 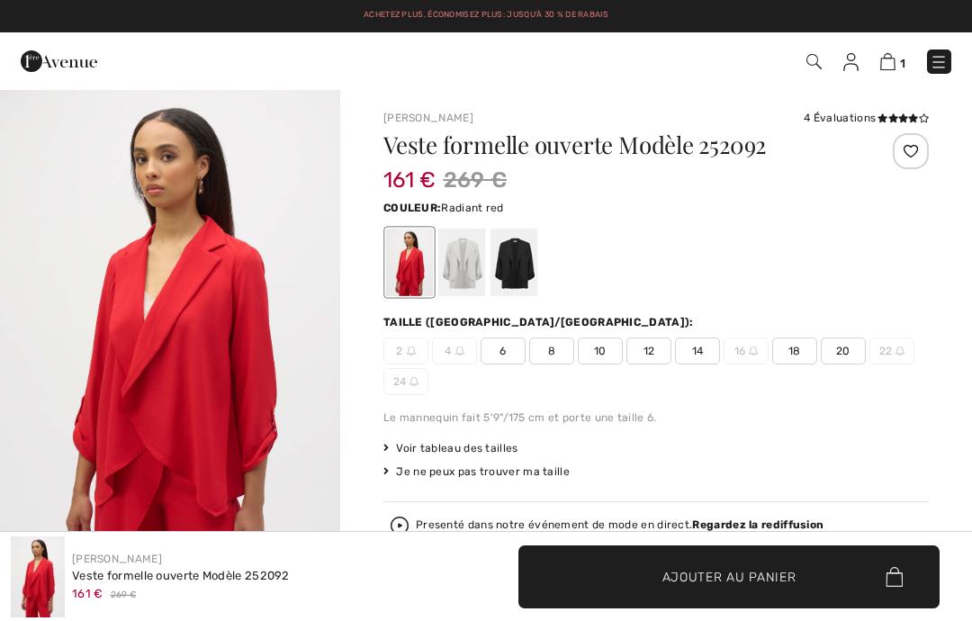 What do you see at coordinates (486, 14) in the screenshot?
I see `a: Achetez plus, économisez plus: jusqu'à 30 % de rabais` at bounding box center [486, 14].